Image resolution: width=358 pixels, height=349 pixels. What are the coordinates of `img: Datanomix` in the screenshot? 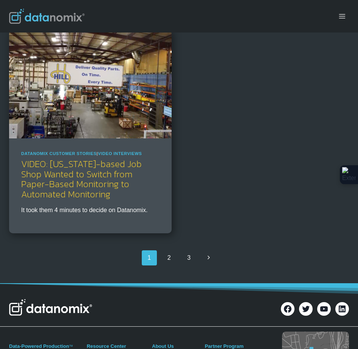 It's located at (47, 16).